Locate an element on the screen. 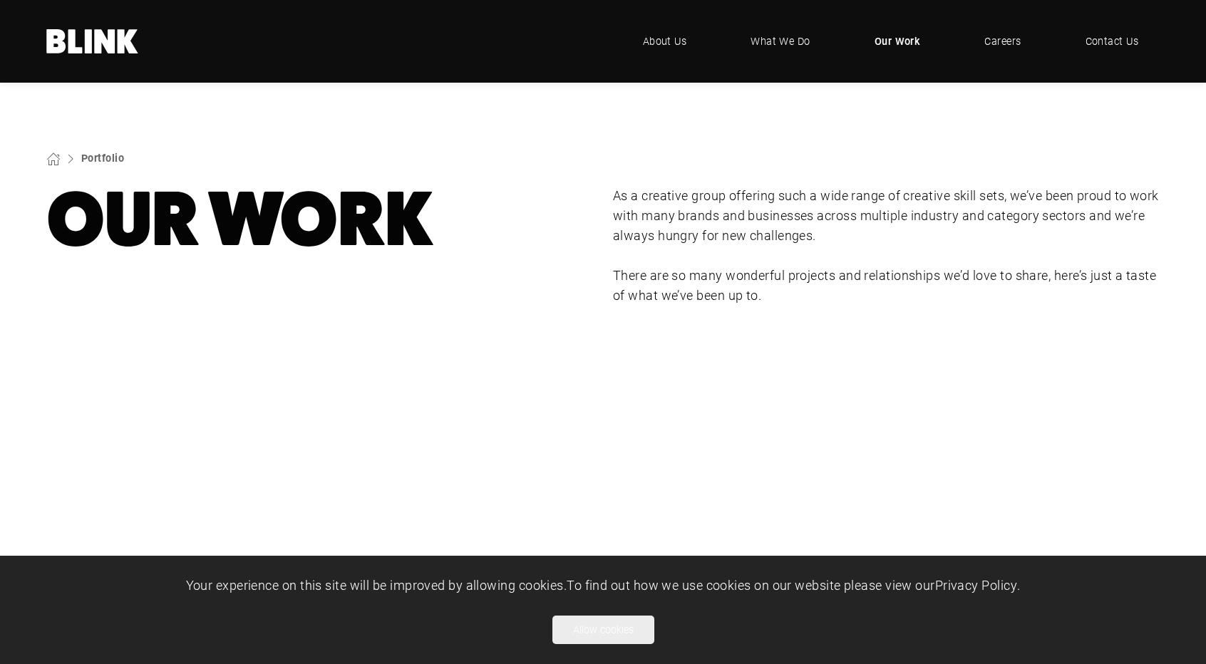  a: Portfolio is located at coordinates (103, 158).